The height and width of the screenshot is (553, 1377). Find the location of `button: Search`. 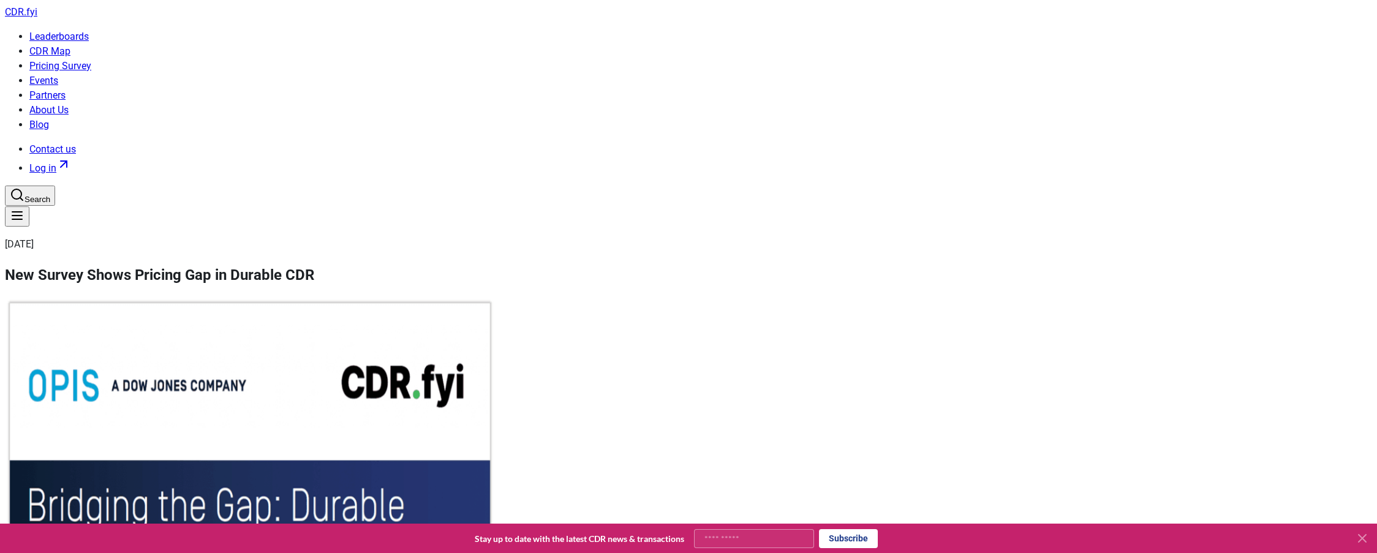

button: Search is located at coordinates (30, 195).